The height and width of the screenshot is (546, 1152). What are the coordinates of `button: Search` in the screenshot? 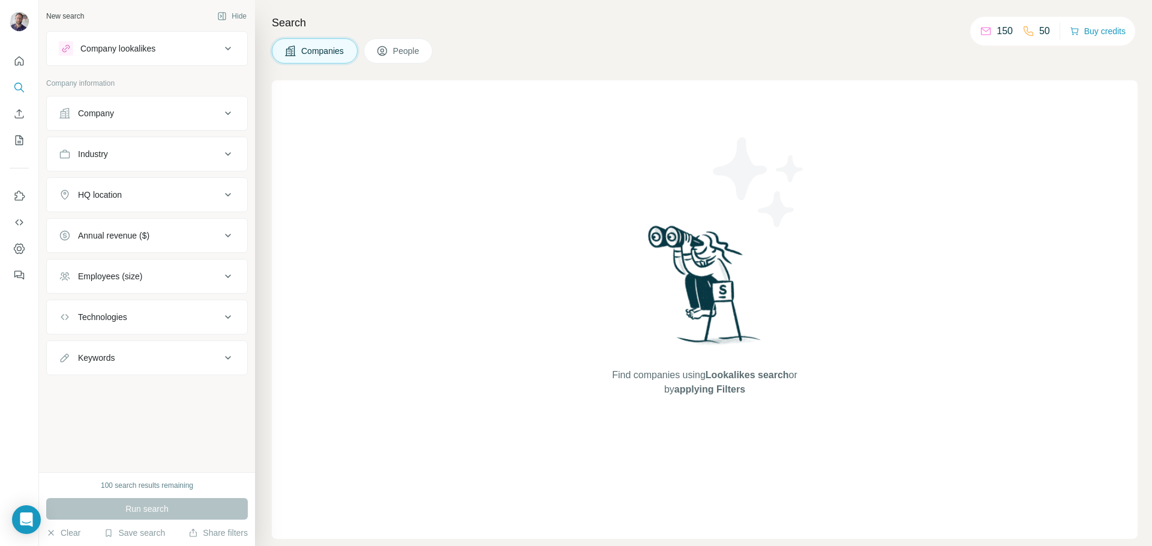 It's located at (19, 88).